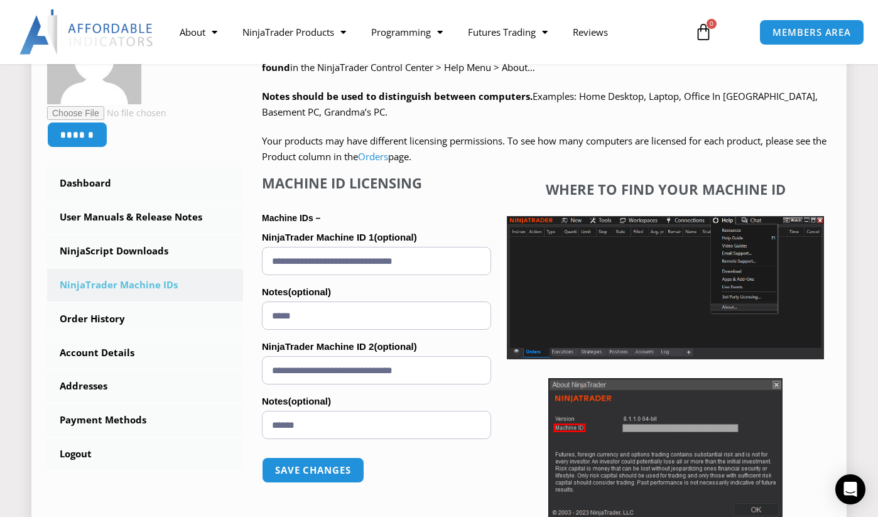  Describe the element at coordinates (145, 183) in the screenshot. I see `a: Dashboard` at that location.